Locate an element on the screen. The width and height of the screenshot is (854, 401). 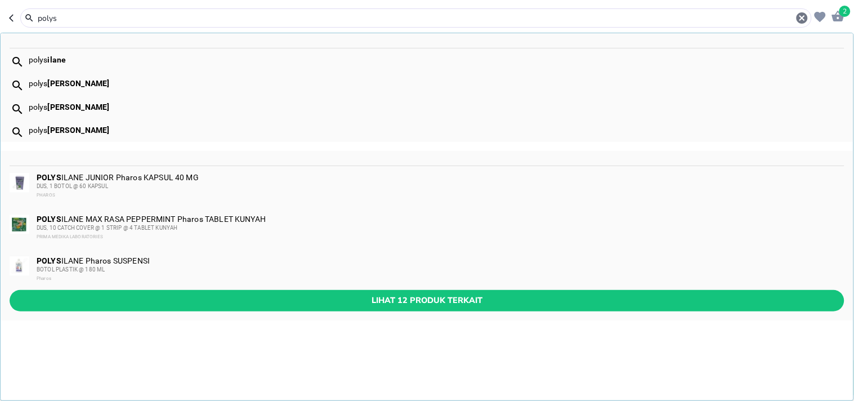
button: 2 is located at coordinates (836, 15).